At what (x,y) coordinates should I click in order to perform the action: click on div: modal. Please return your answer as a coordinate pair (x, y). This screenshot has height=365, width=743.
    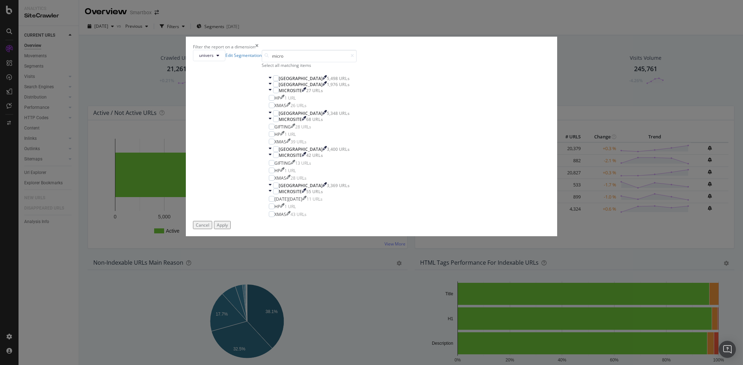
    Looking at the image, I should click on (372, 136).